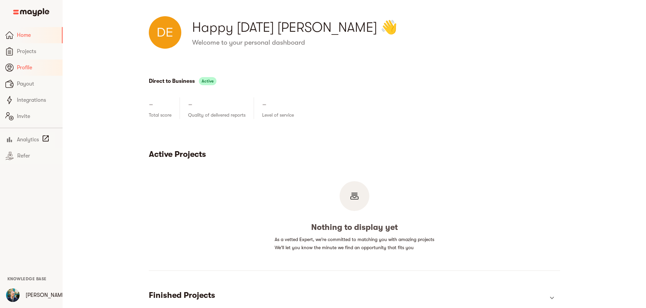  What do you see at coordinates (37, 156) in the screenshot?
I see `span: Refer` at bounding box center [37, 156].